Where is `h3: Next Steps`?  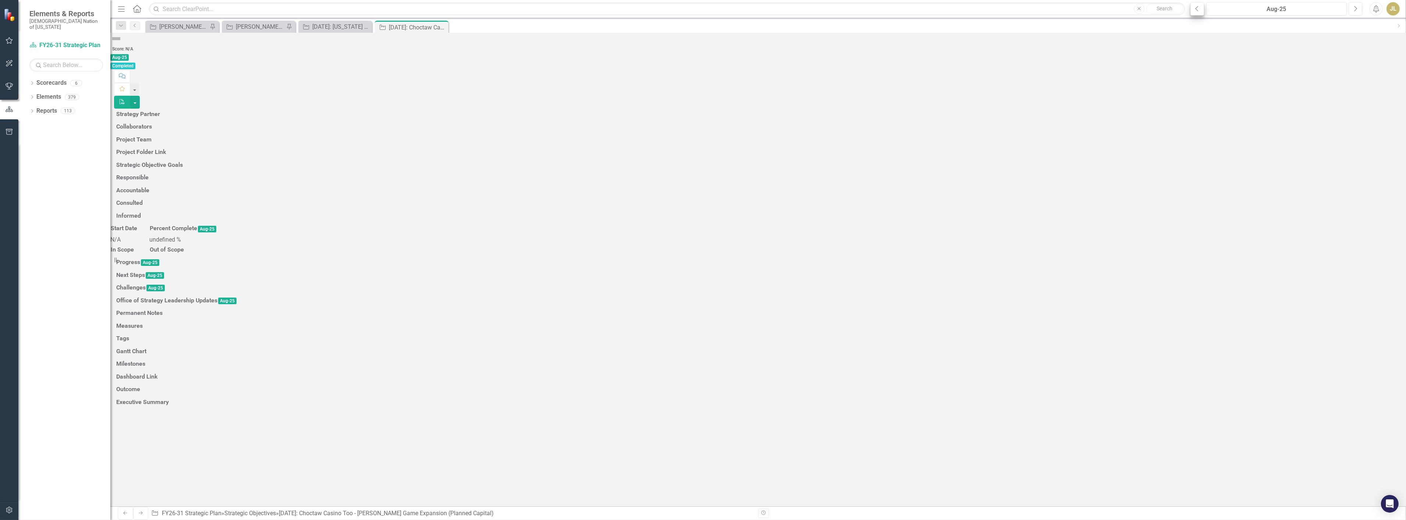 h3: Next Steps is located at coordinates (131, 275).